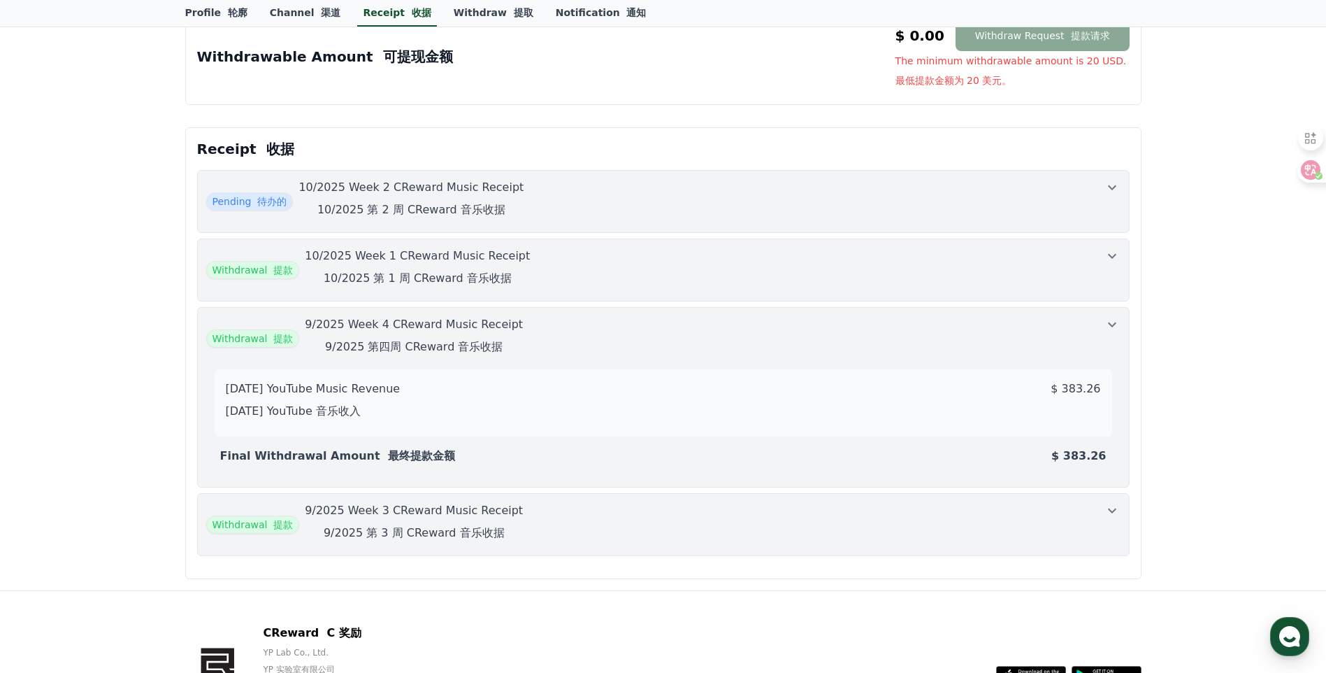  I want to click on a: Home, so click(48, 461).